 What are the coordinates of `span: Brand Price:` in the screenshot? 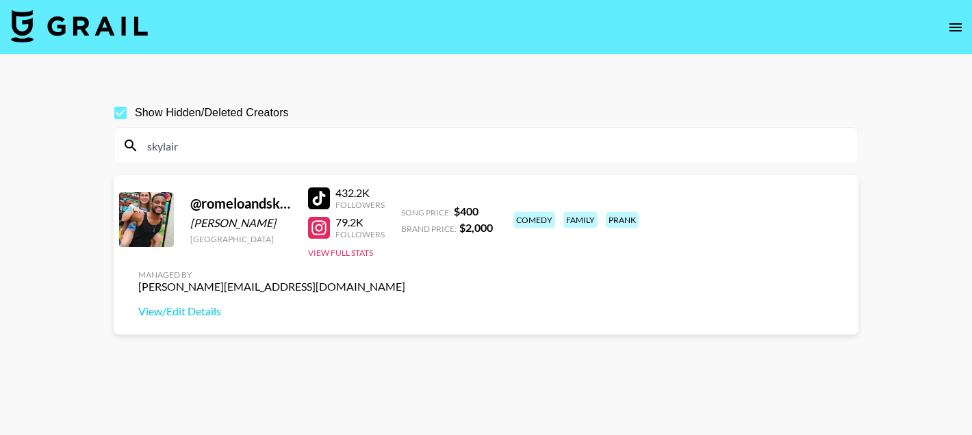 It's located at (429, 229).